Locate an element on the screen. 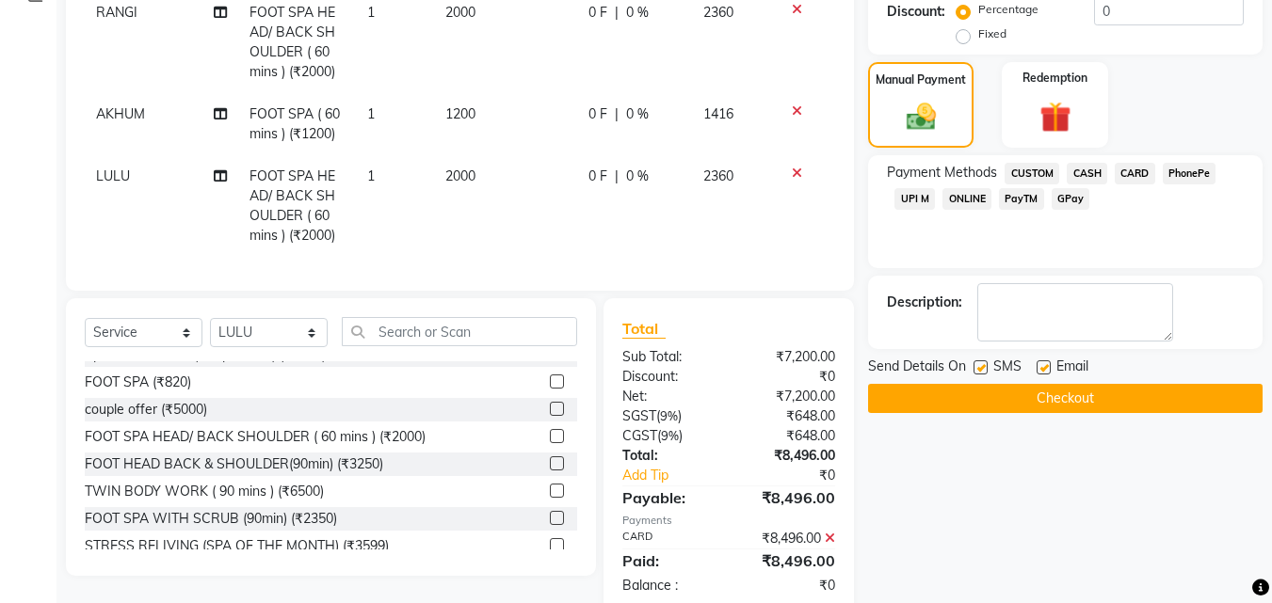 This screenshot has width=1272, height=603. span: AKHUM is located at coordinates (121, 114).